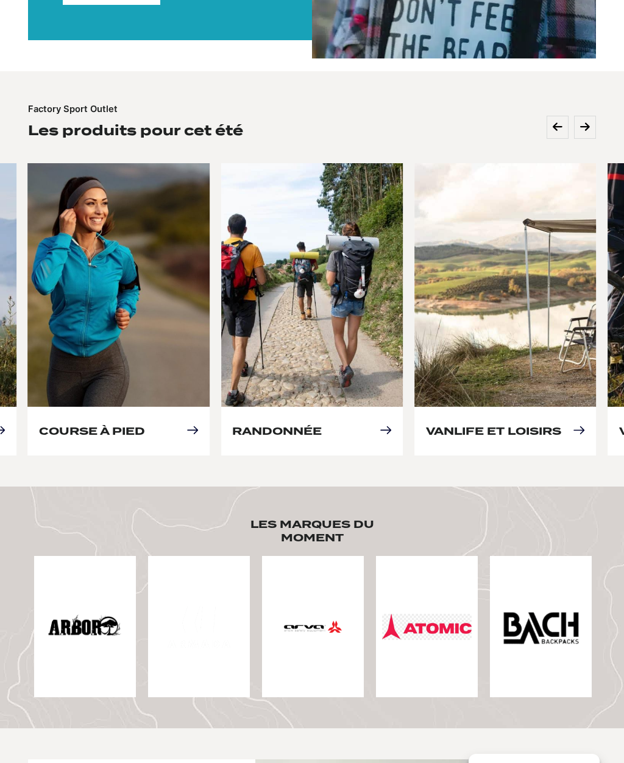 The width and height of the screenshot is (624, 763). I want to click on article: 3 of 4, so click(505, 309).